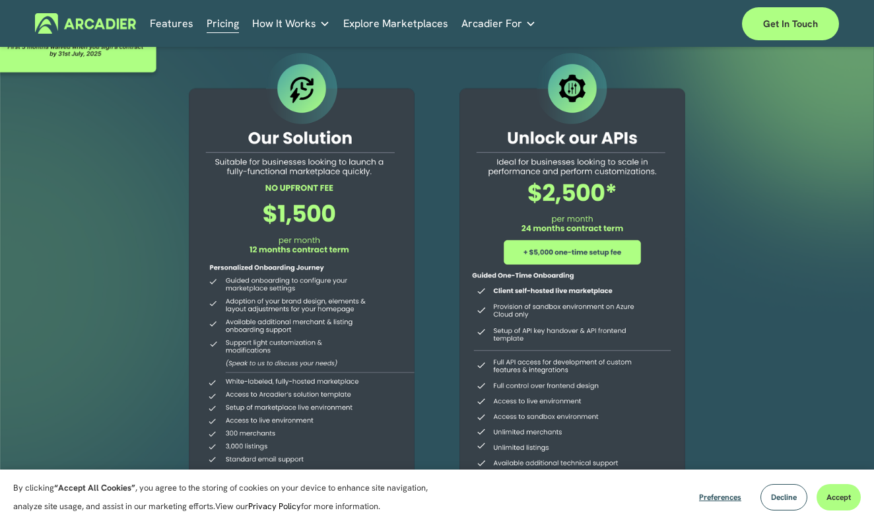  I want to click on a: Features, so click(172, 23).